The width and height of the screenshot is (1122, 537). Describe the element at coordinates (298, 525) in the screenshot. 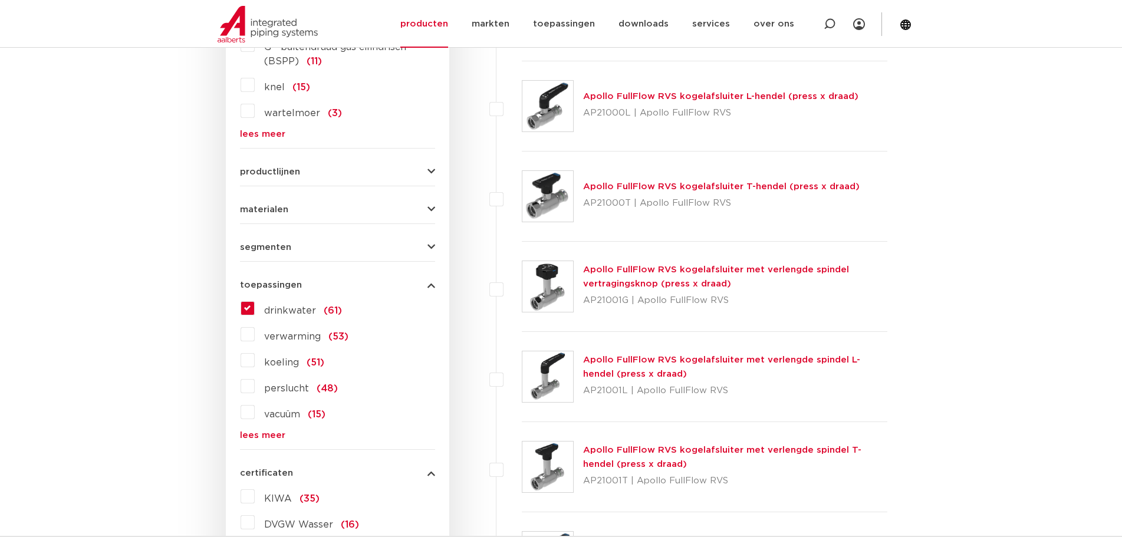

I see `span: DVGW Wasser` at that location.